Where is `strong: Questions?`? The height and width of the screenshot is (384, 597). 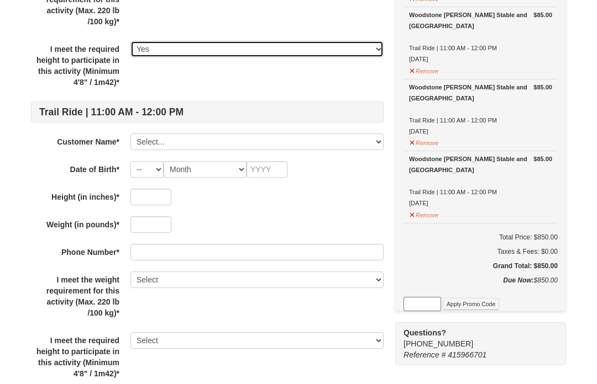 strong: Questions? is located at coordinates (424, 333).